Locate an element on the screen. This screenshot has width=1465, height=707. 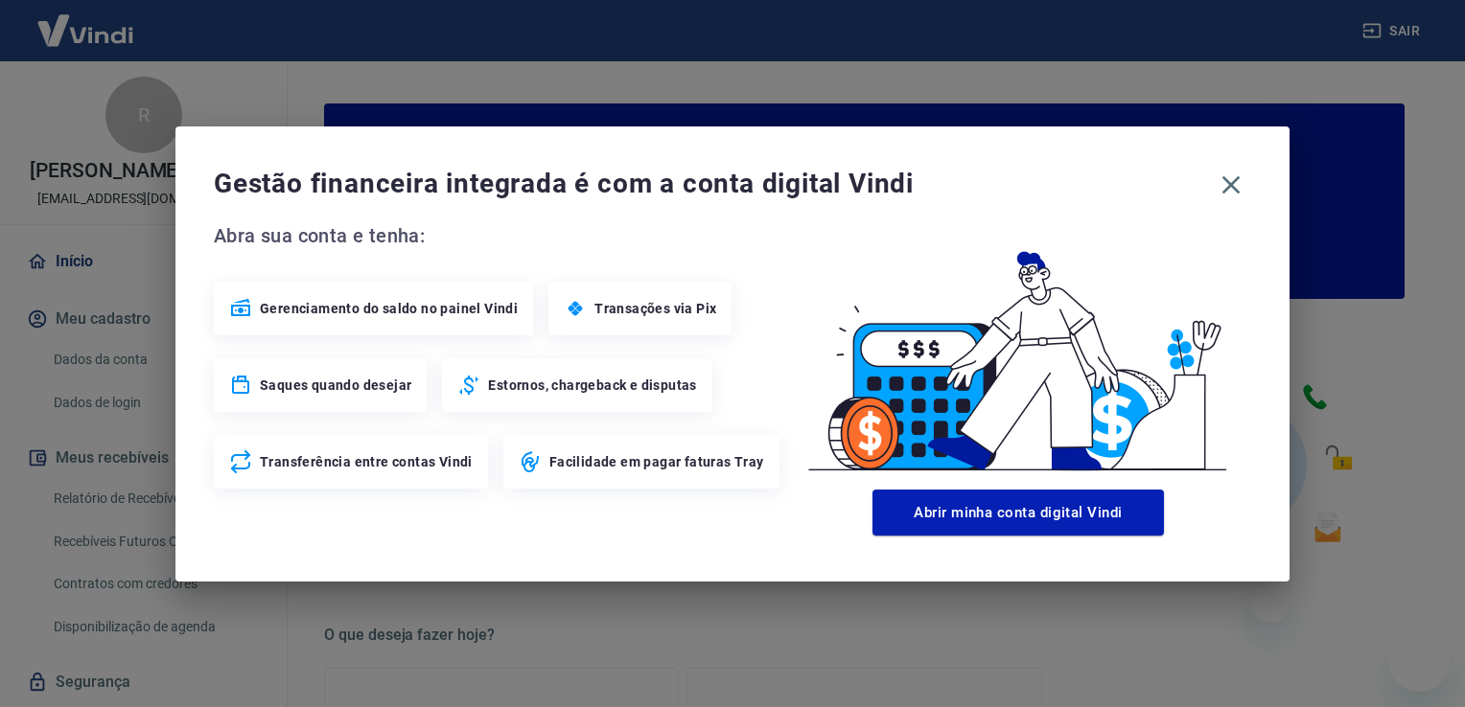
span: Gestão financeira integrada é com a conta digital Vindi is located at coordinates (712, 184).